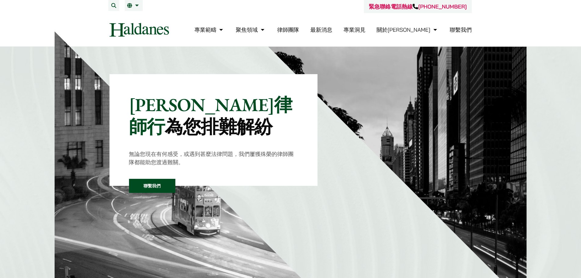 This screenshot has height=278, width=581. What do you see at coordinates (408, 30) in the screenshot?
I see `a: 關於何敦` at bounding box center [408, 30].